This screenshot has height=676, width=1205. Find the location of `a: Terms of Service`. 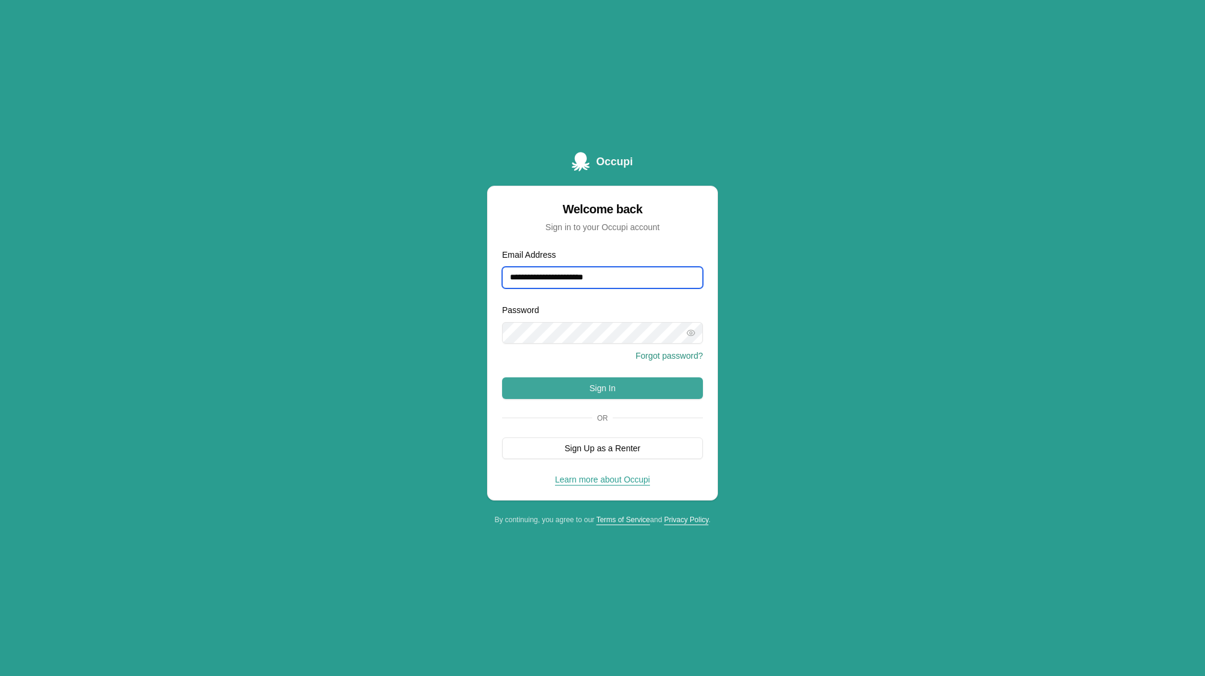

a: Terms of Service is located at coordinates (623, 520).